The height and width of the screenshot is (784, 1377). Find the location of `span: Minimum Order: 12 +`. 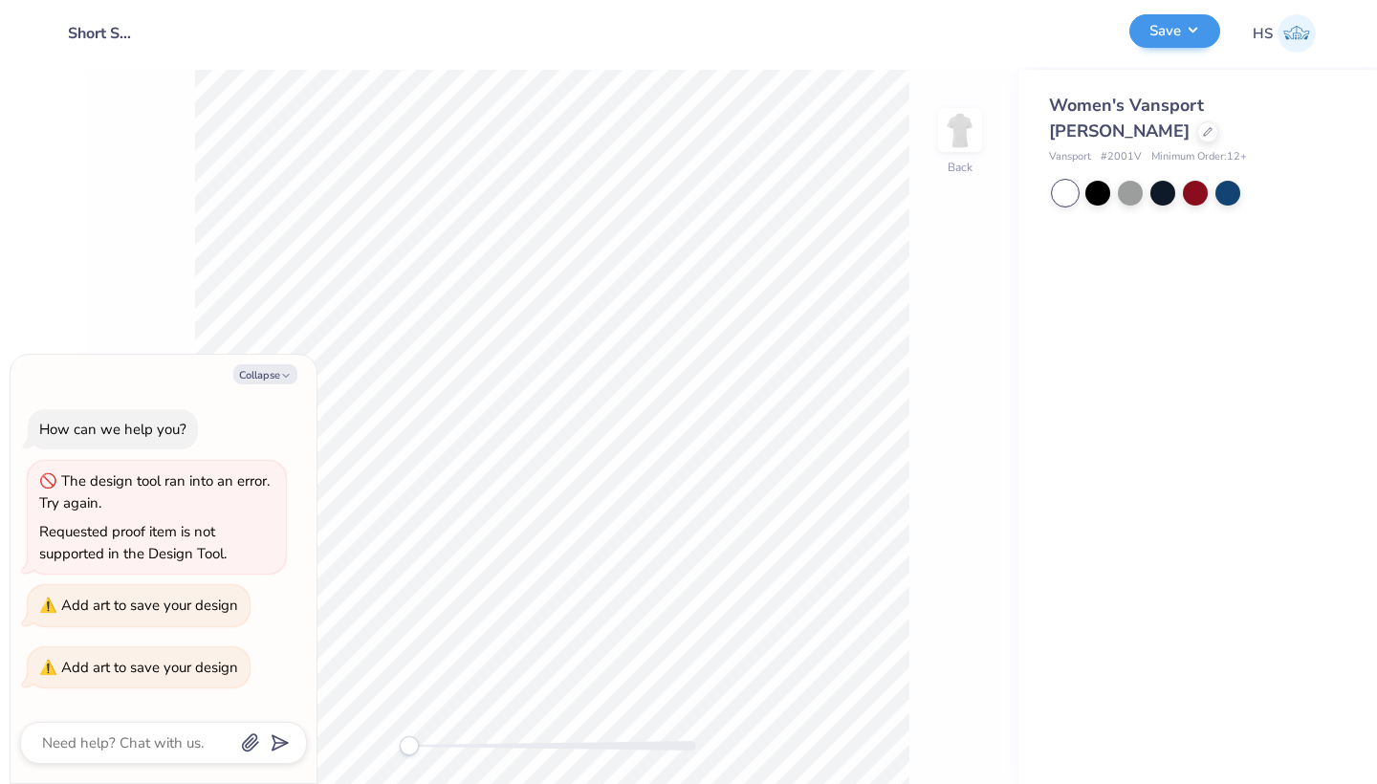

span: Minimum Order: 12 + is located at coordinates (1199, 157).